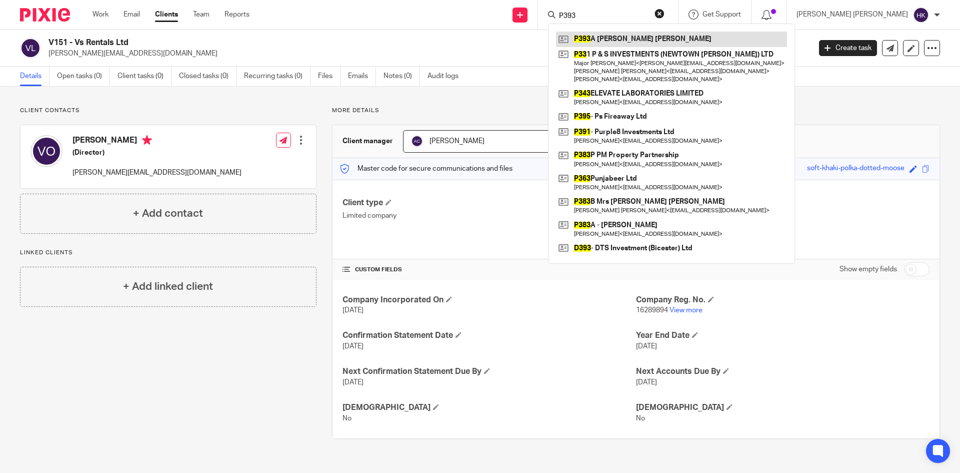 This screenshot has height=473, width=960. Describe the element at coordinates (783, 335) in the screenshot. I see `h4: Year End Date` at that location.